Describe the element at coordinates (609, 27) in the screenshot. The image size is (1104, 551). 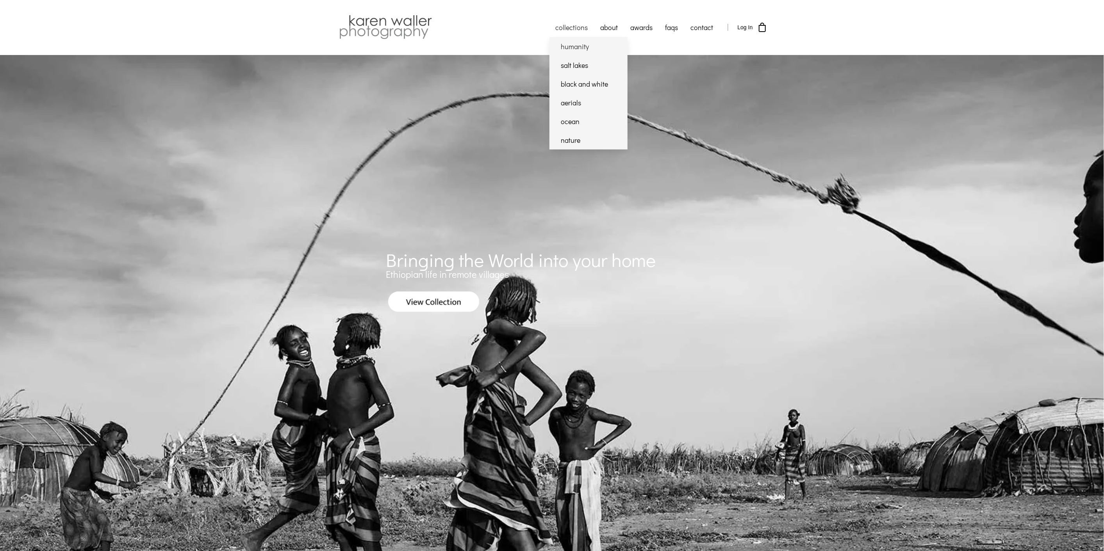
I see `a: about` at that location.